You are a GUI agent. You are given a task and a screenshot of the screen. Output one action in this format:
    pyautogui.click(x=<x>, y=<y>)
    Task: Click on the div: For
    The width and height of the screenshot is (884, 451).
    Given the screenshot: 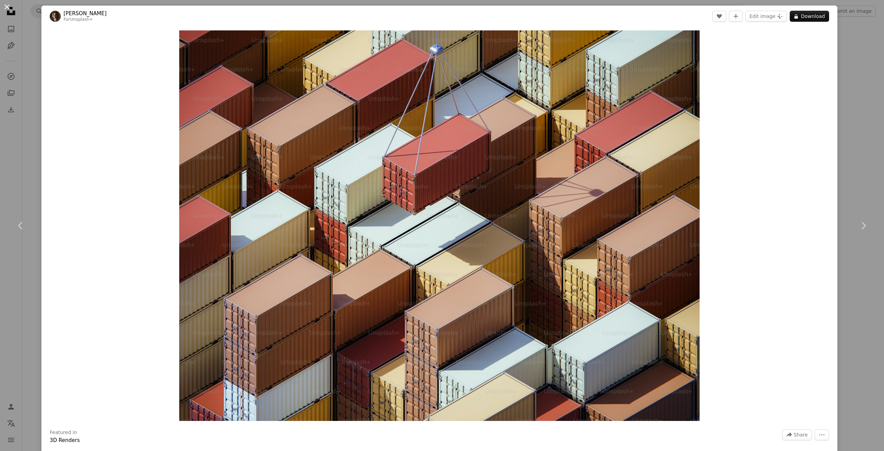 What is the action you would take?
    pyautogui.click(x=85, y=20)
    